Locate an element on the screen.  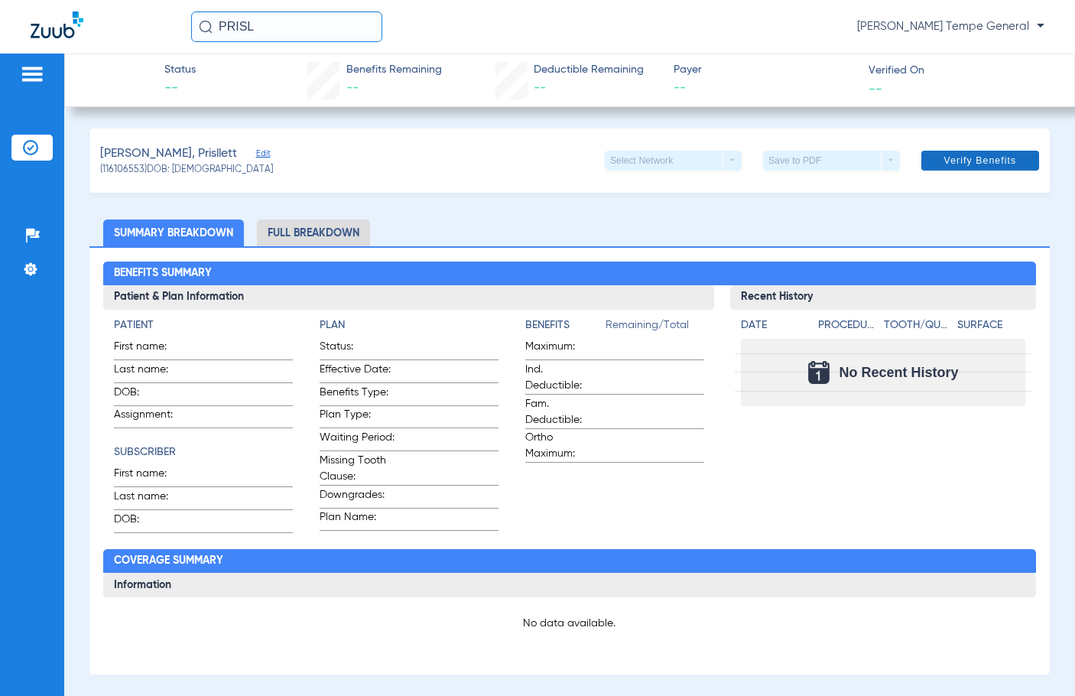
li: Summary Breakdown is located at coordinates (174, 233).